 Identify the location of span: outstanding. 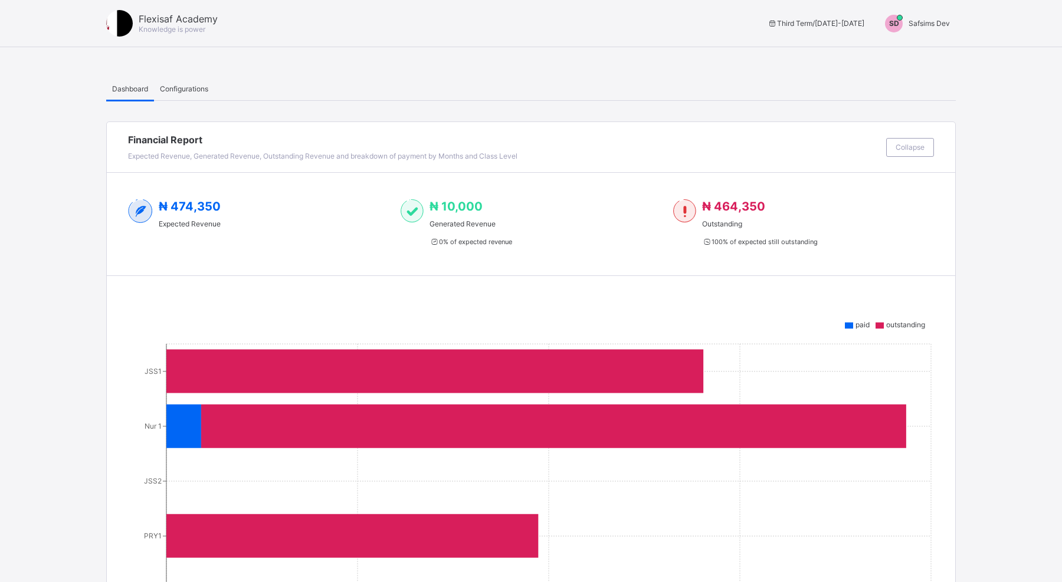
(906, 324).